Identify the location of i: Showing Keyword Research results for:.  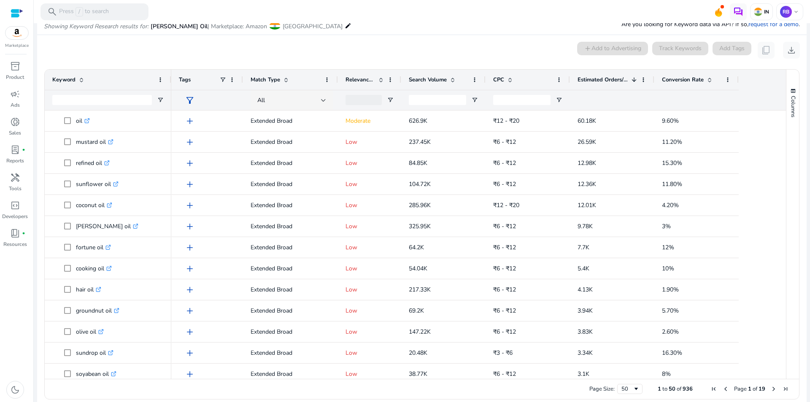
(96, 26).